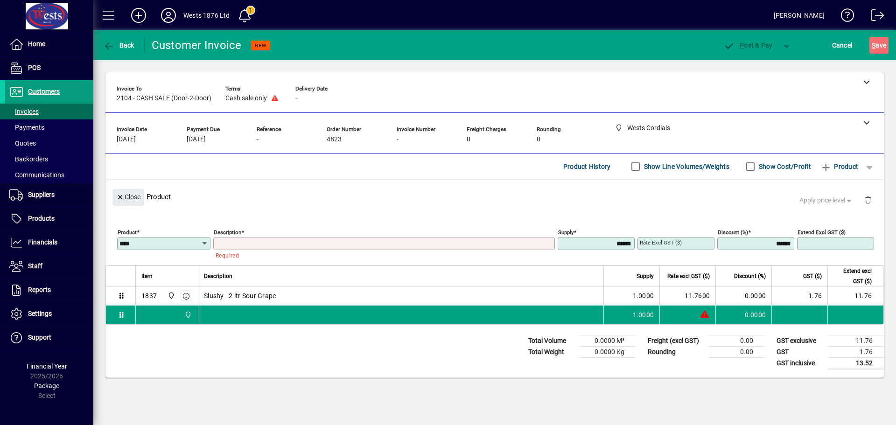 The image size is (896, 425). What do you see at coordinates (49, 143) in the screenshot?
I see `a: Quotes` at bounding box center [49, 143].